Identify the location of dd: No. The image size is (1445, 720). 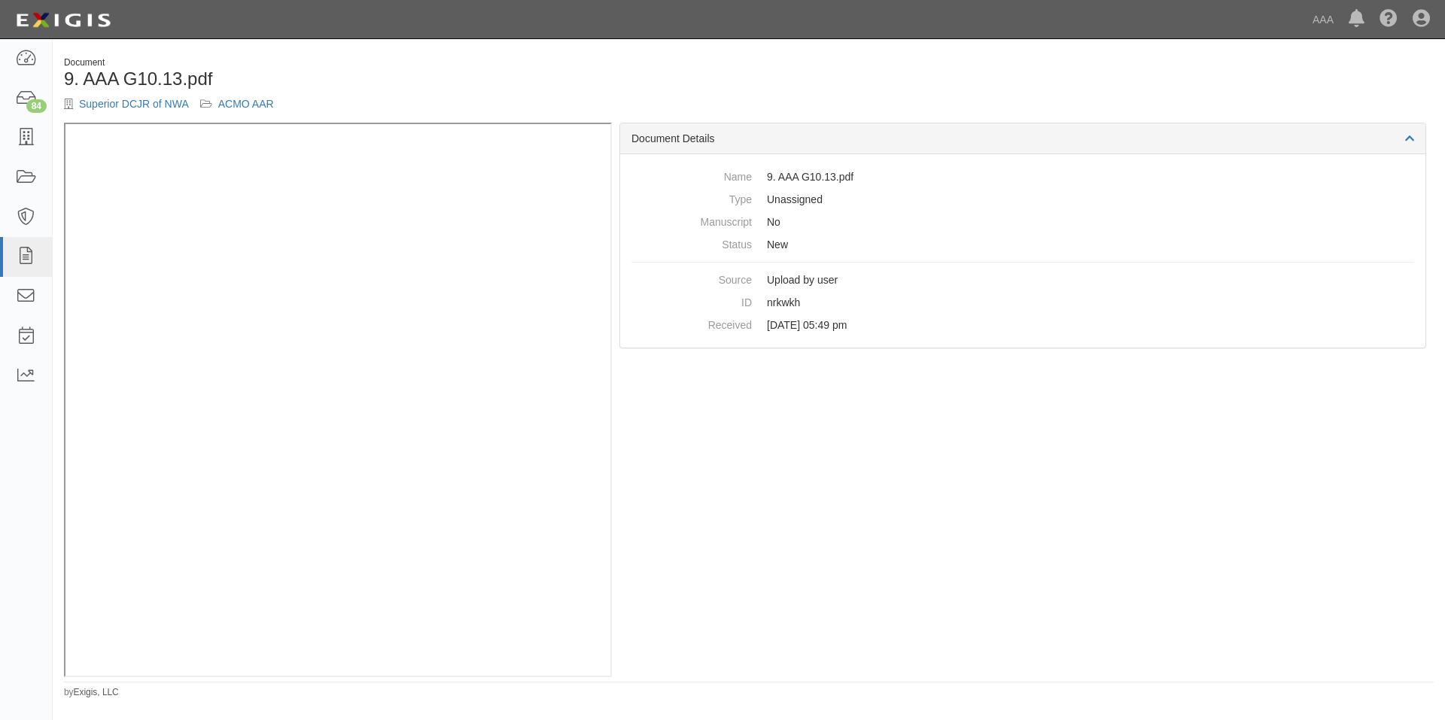
(1022, 222).